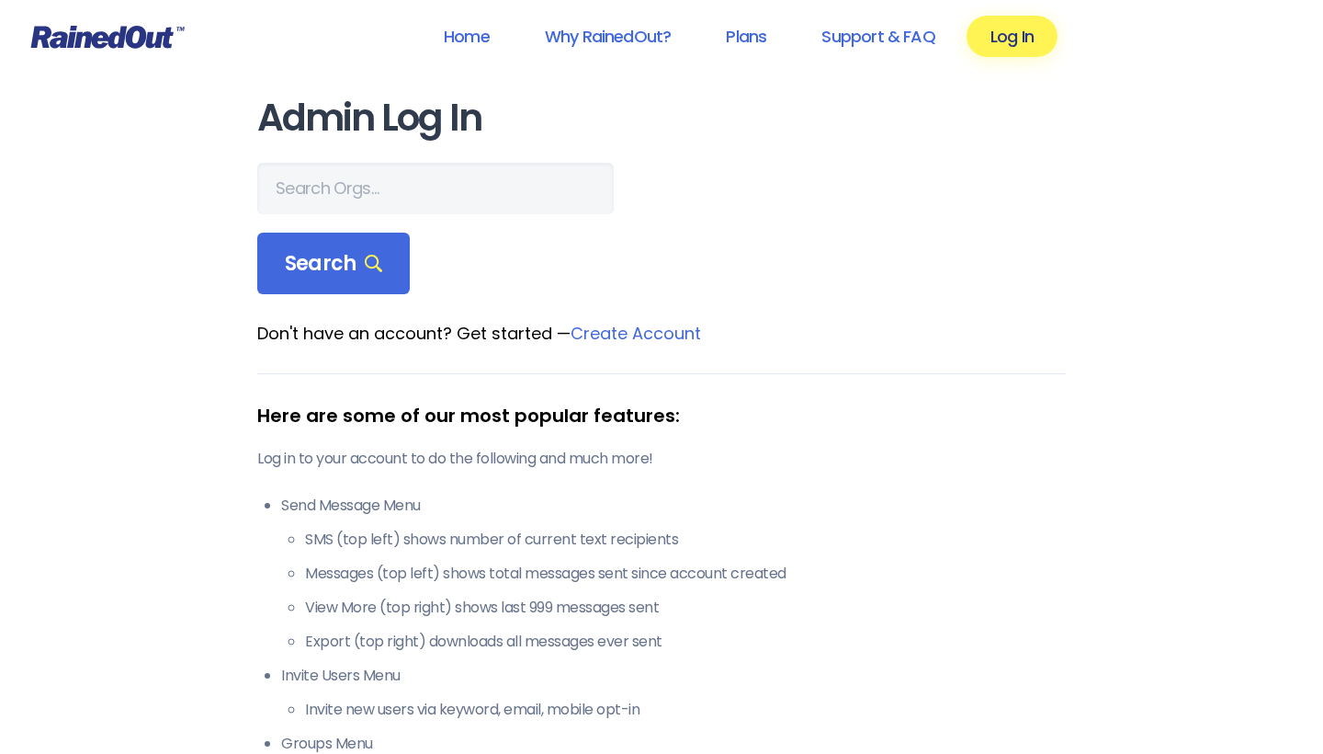 The image size is (1323, 754). What do you see at coordinates (436, 188) in the screenshot?
I see `input: Search Orgs…` at bounding box center [436, 188].